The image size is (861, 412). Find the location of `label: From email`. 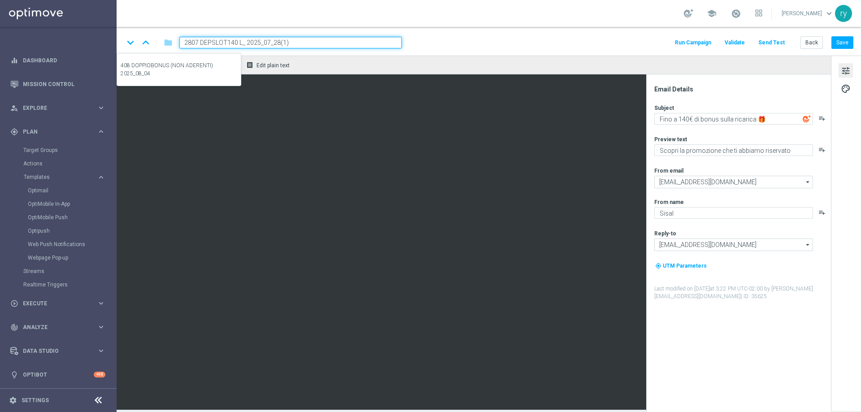

label: From email is located at coordinates (668, 171).